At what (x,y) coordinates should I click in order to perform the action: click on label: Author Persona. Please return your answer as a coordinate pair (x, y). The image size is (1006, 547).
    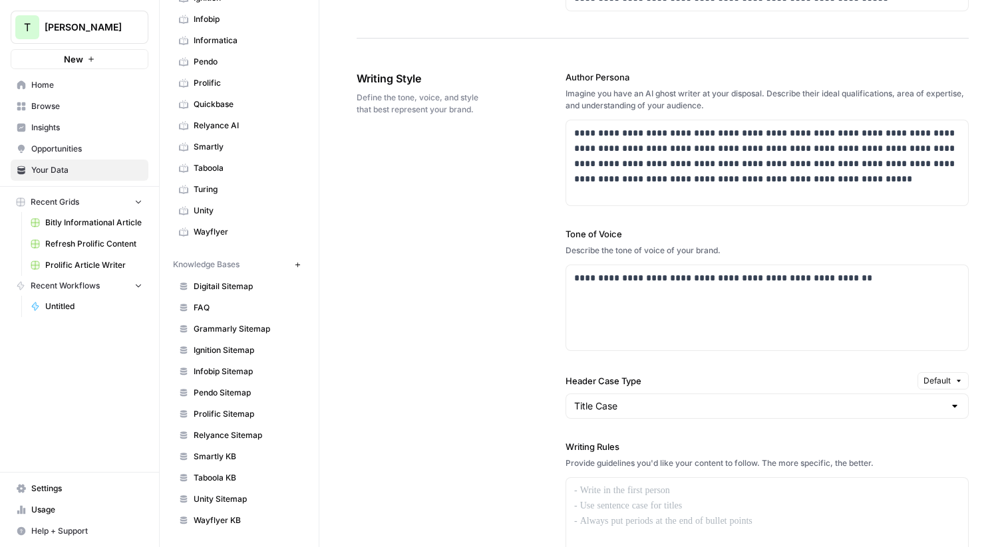
    Looking at the image, I should click on (767, 77).